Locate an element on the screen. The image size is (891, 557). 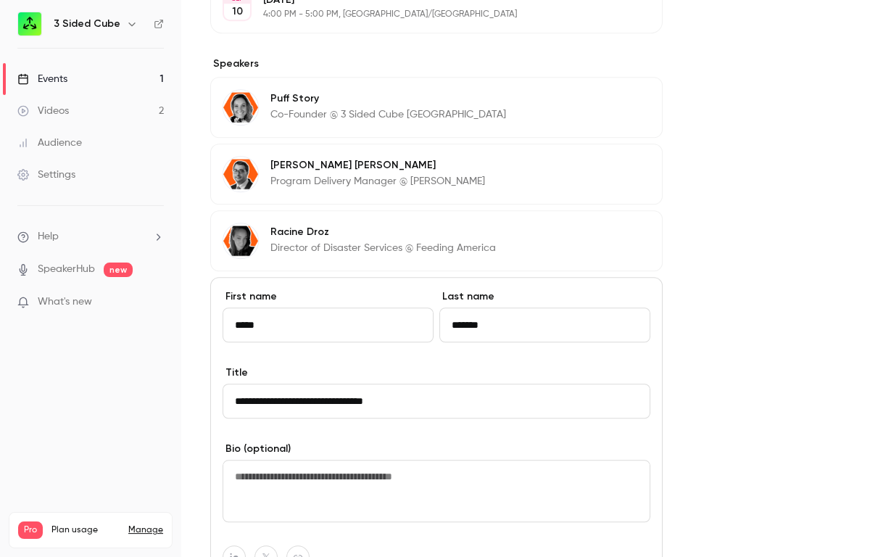
a: Manage is located at coordinates (146, 530).